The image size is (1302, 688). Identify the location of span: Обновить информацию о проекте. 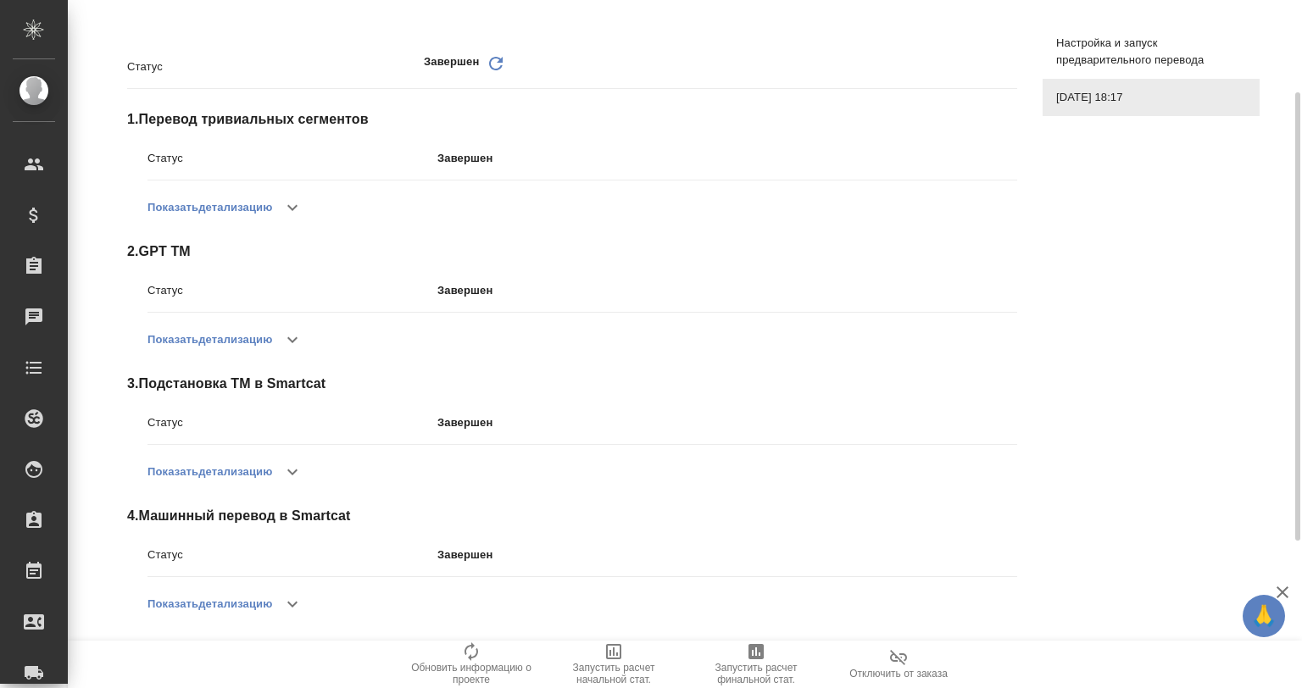
(471, 674).